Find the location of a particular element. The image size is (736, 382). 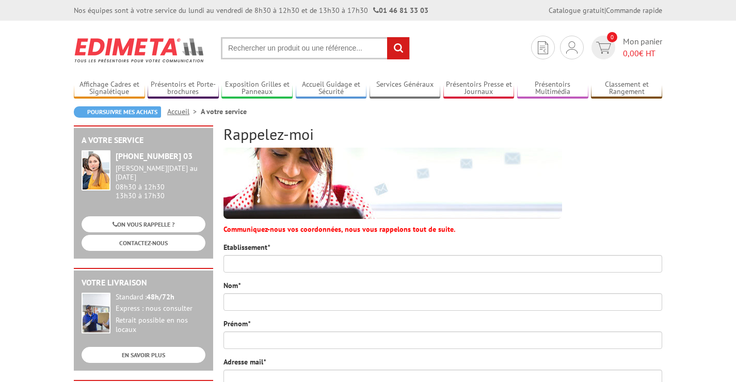

div: Nos équipes sont à votre service du lundi au vendredi de 8h30 à 12h30 et de 13h30 à 17h30 is located at coordinates (251, 10).